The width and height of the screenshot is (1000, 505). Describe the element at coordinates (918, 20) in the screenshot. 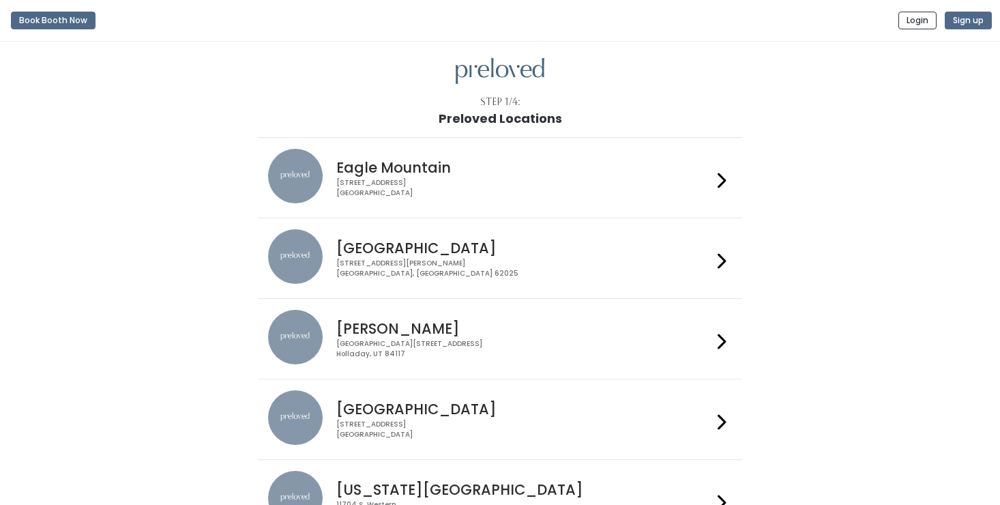

I see `button: Login` at that location.